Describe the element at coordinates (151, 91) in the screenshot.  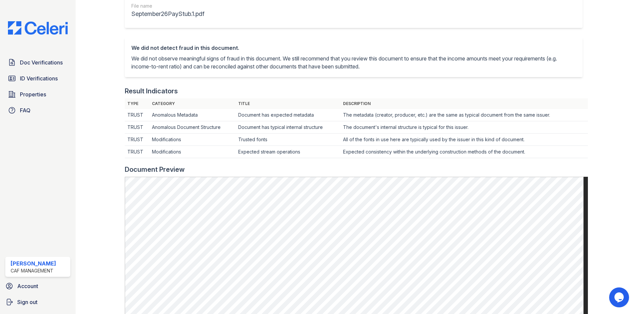
I see `div: Result Indicators` at that location.